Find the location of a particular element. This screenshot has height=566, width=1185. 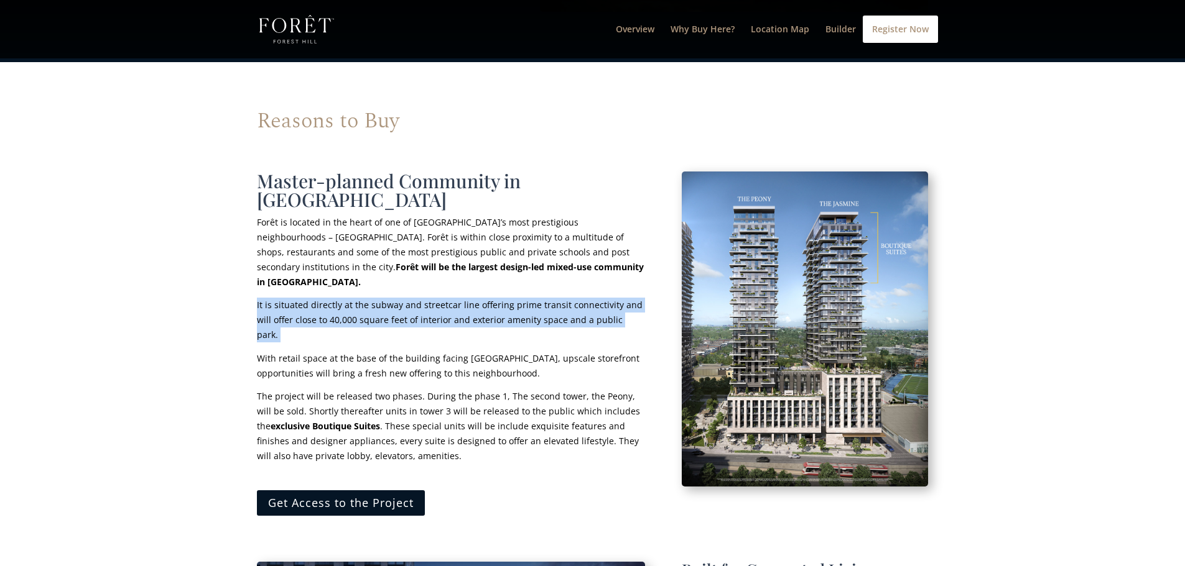

a: Builder is located at coordinates (840, 42).